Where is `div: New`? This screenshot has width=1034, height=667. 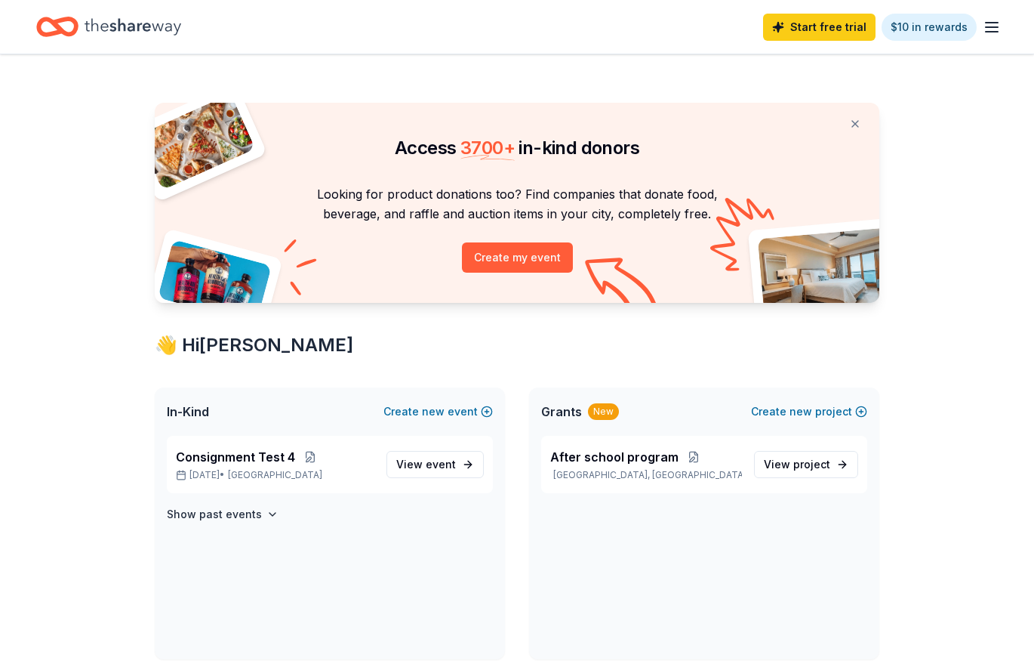
div: New is located at coordinates (603, 411).